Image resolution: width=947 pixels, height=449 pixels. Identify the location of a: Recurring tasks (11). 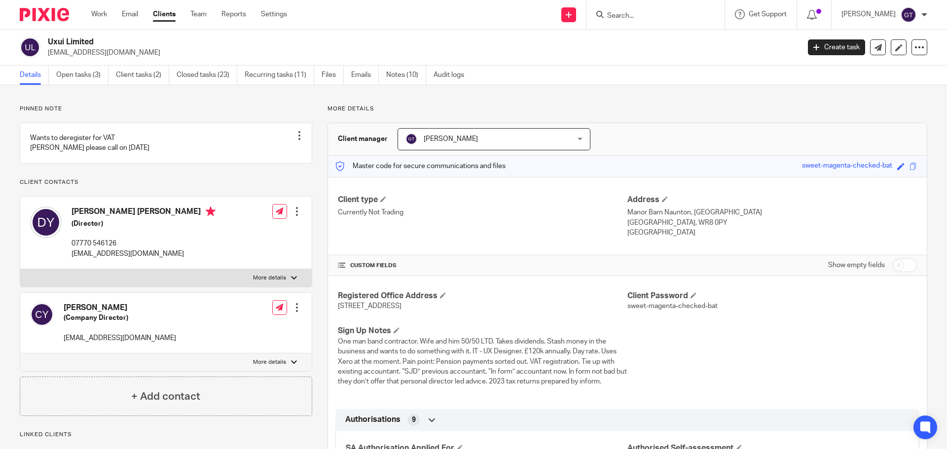
(279, 75).